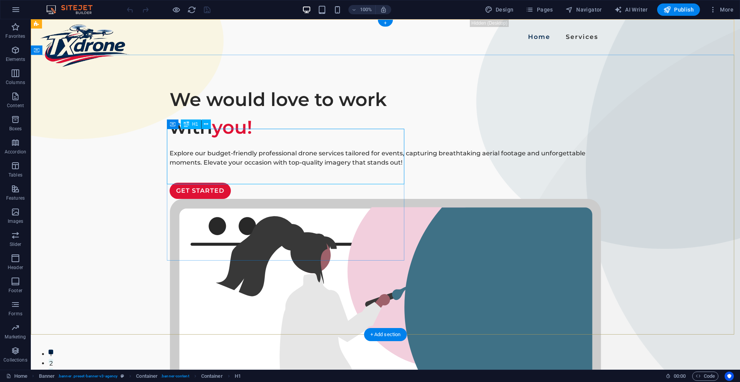  I want to click on p: Marketing, so click(15, 337).